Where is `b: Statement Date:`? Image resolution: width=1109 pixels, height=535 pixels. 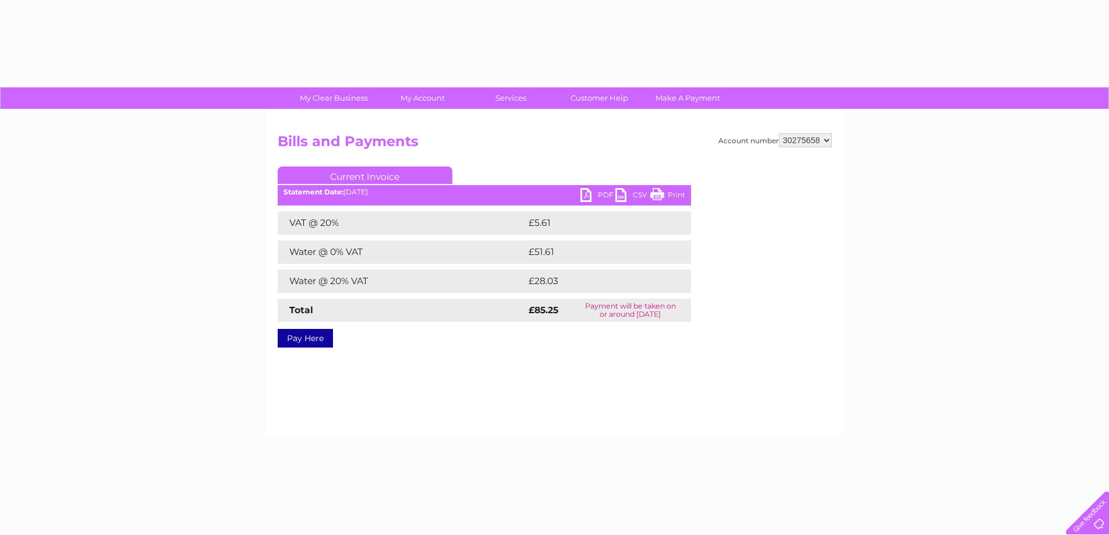
b: Statement Date: is located at coordinates (313, 192).